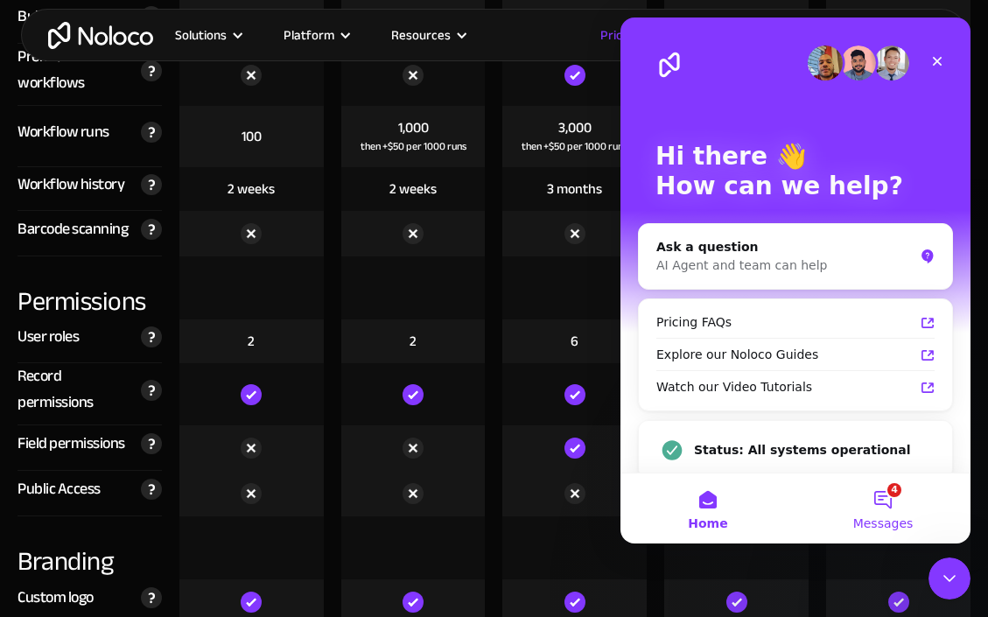 The height and width of the screenshot is (617, 988). Describe the element at coordinates (63, 132) in the screenshot. I see `div: Workflow runs` at that location.